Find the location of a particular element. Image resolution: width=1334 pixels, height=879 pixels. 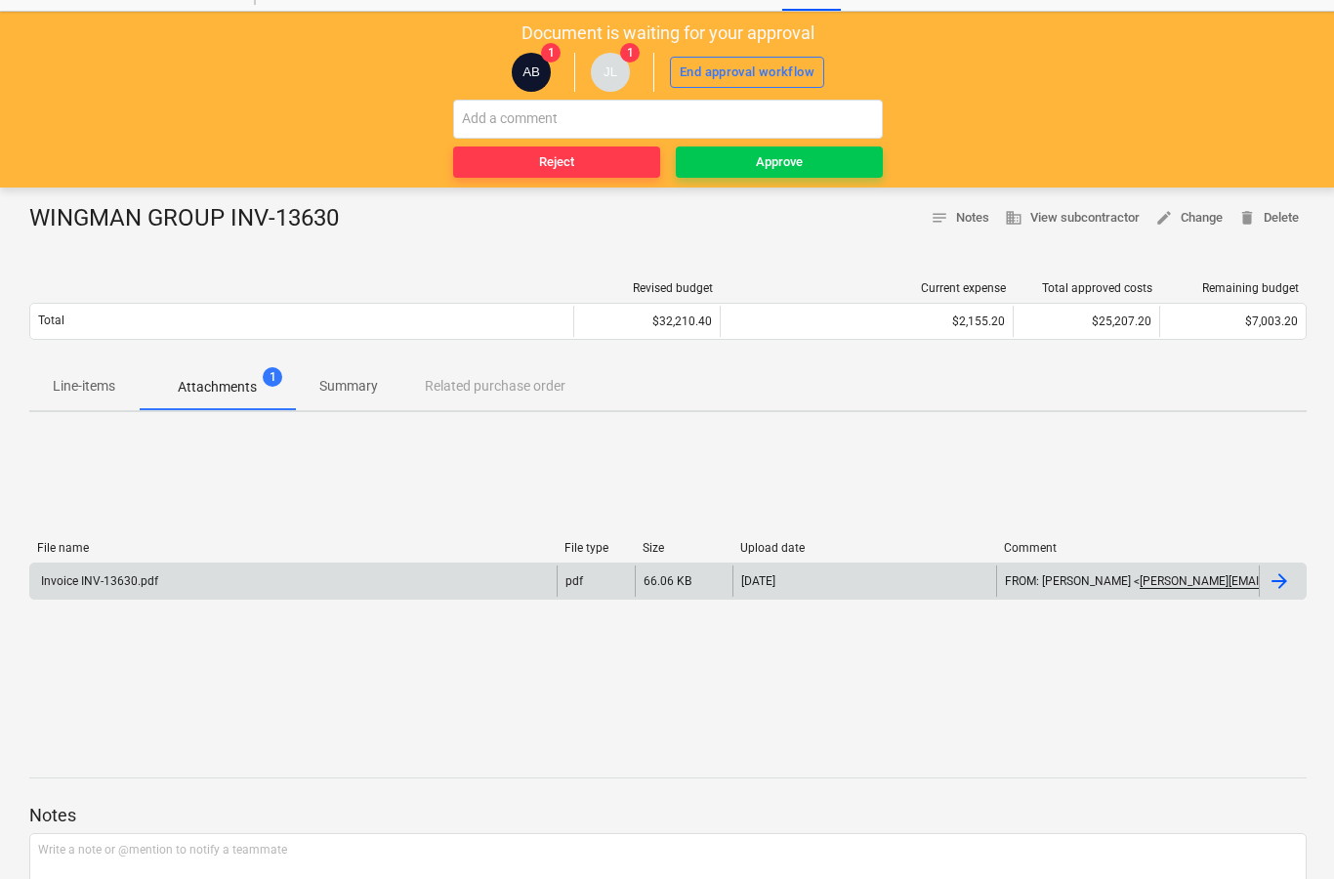

p: Summary is located at coordinates (349, 386).